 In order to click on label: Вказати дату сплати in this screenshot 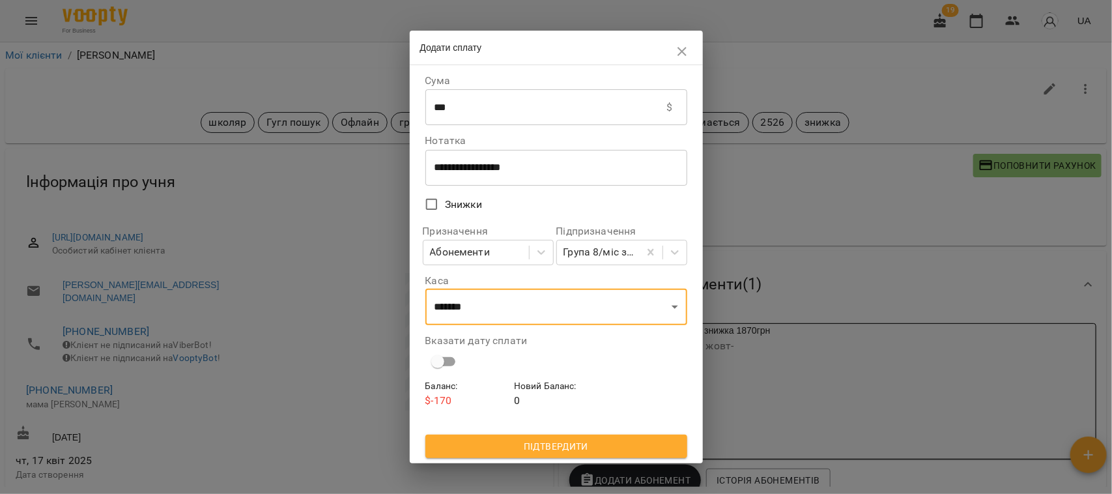, I will do `click(557, 341)`.